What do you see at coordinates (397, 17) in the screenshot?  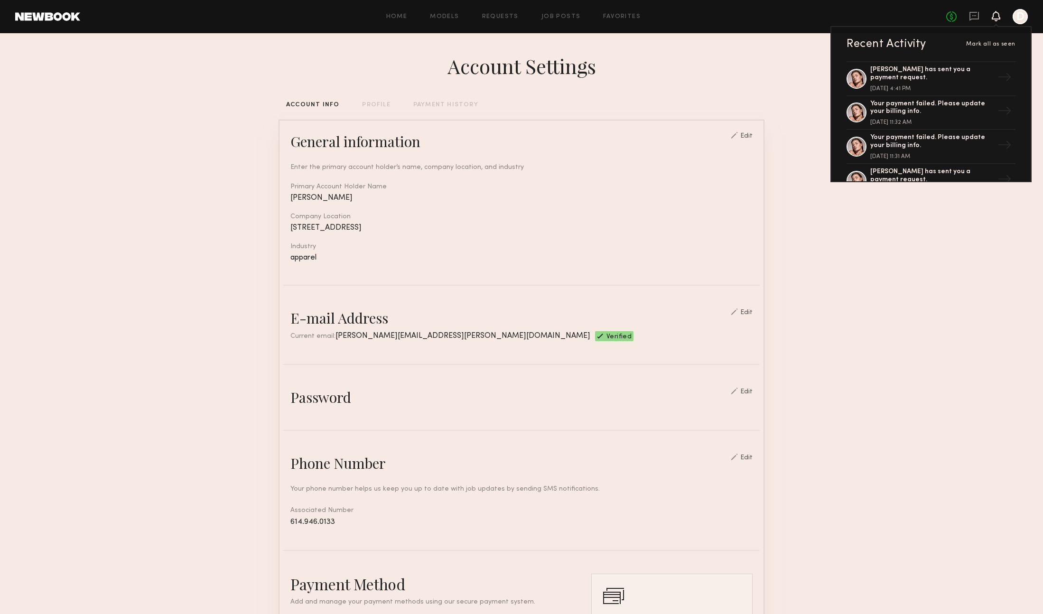 I see `a: Home` at bounding box center [397, 17].